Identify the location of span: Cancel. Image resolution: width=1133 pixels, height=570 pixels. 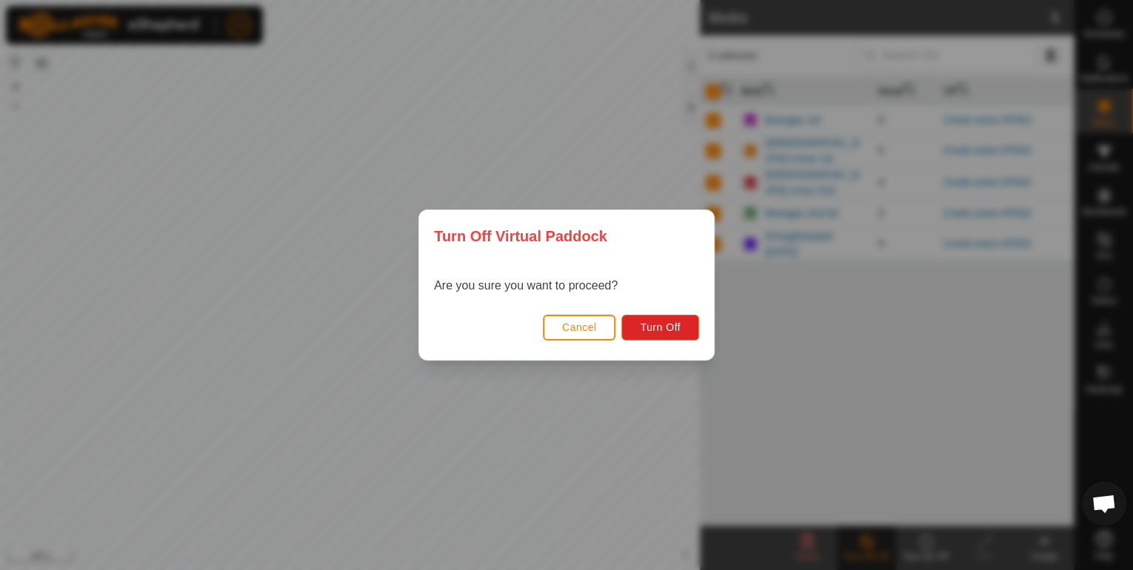
(579, 327).